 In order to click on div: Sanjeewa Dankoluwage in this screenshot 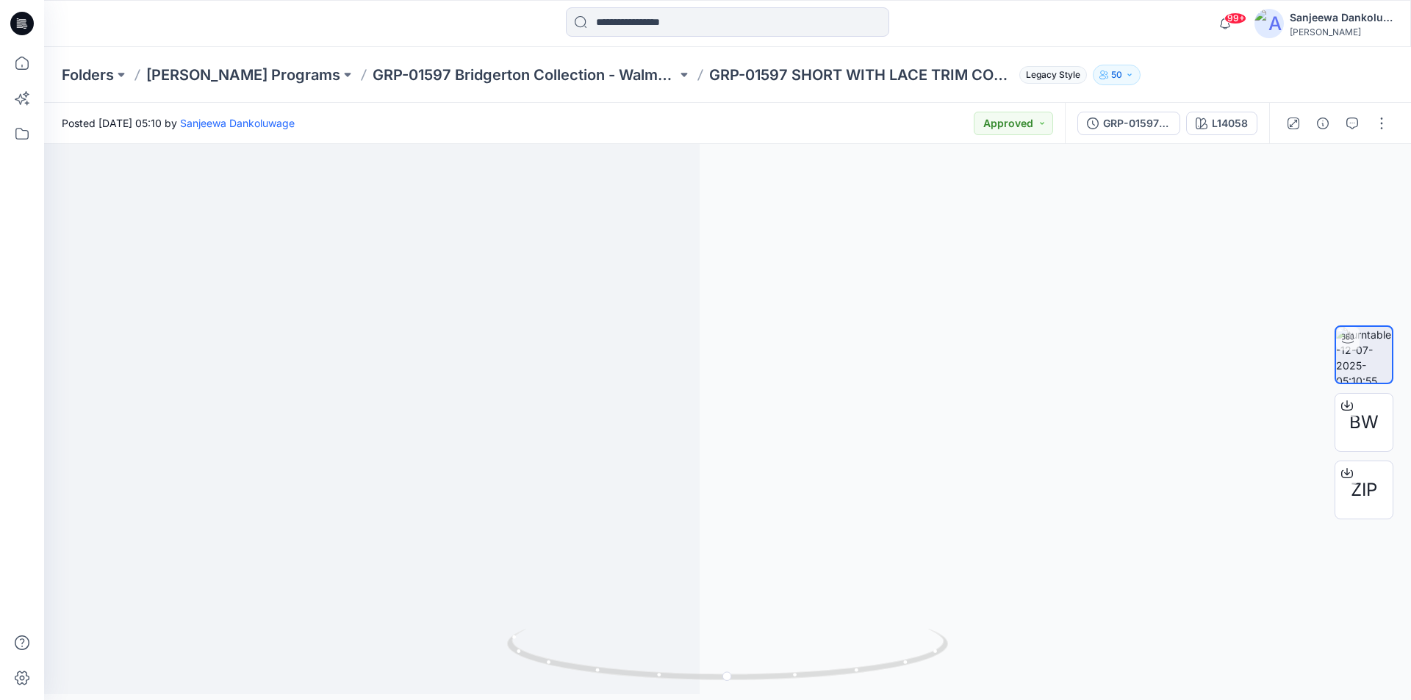, I will do `click(1341, 18)`.